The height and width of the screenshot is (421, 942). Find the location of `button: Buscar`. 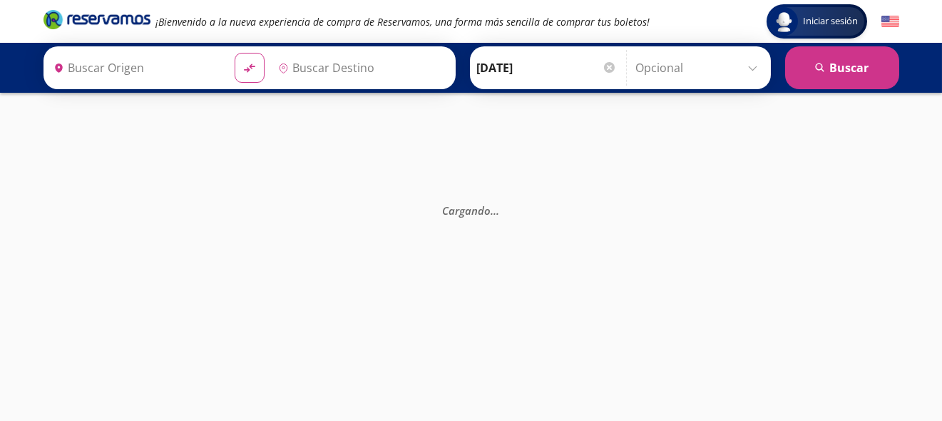

button: Buscar is located at coordinates (843, 68).